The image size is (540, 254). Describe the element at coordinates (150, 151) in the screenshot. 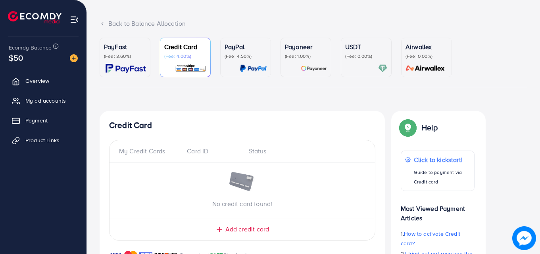

I see `div: My Credit Cards` at that location.